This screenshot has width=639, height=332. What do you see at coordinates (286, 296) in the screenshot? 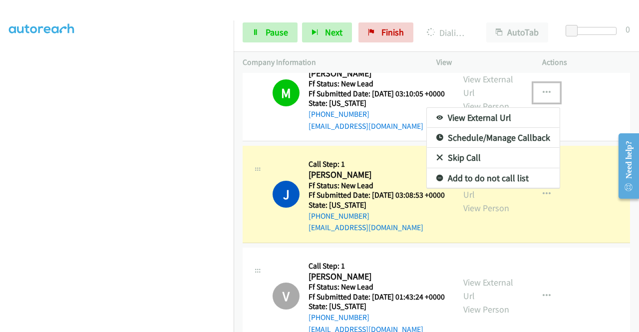
I see `h1: V` at bounding box center [286, 296].